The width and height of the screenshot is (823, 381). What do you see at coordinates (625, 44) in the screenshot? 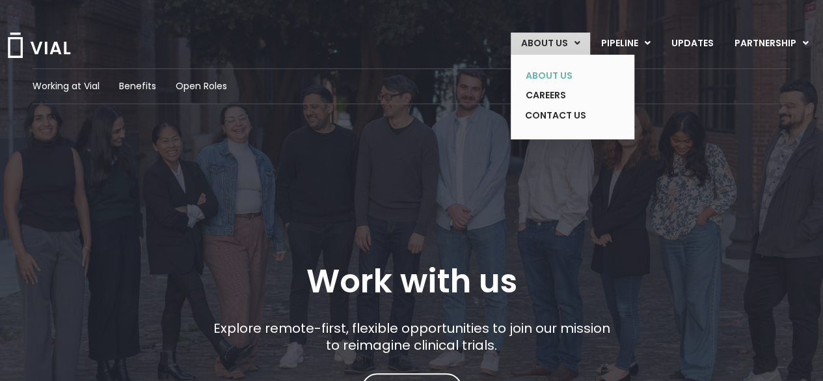
I see `a: PIPELINEMenu Toggle` at bounding box center [625, 44].